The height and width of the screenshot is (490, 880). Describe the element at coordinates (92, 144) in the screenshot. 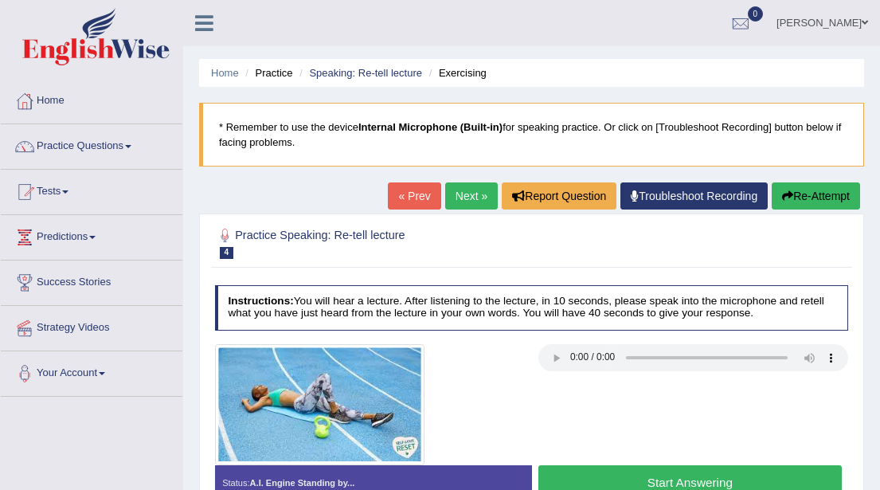

I see `a: Practice Questions` at that location.